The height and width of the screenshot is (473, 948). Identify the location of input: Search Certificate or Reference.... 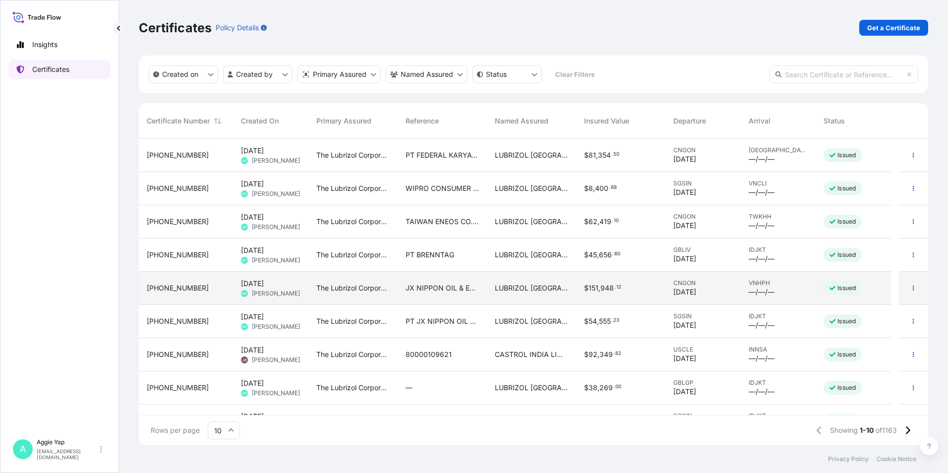
(844, 74).